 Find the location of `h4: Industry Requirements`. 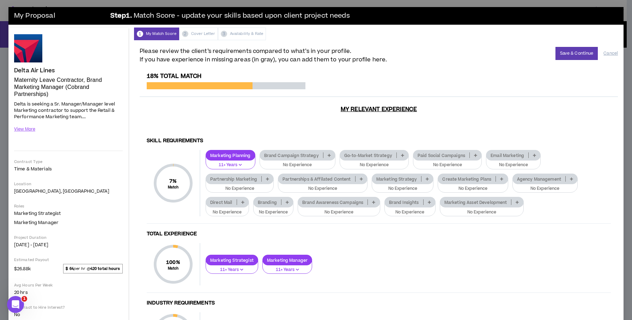

h4: Industry Requirements is located at coordinates (379, 303).